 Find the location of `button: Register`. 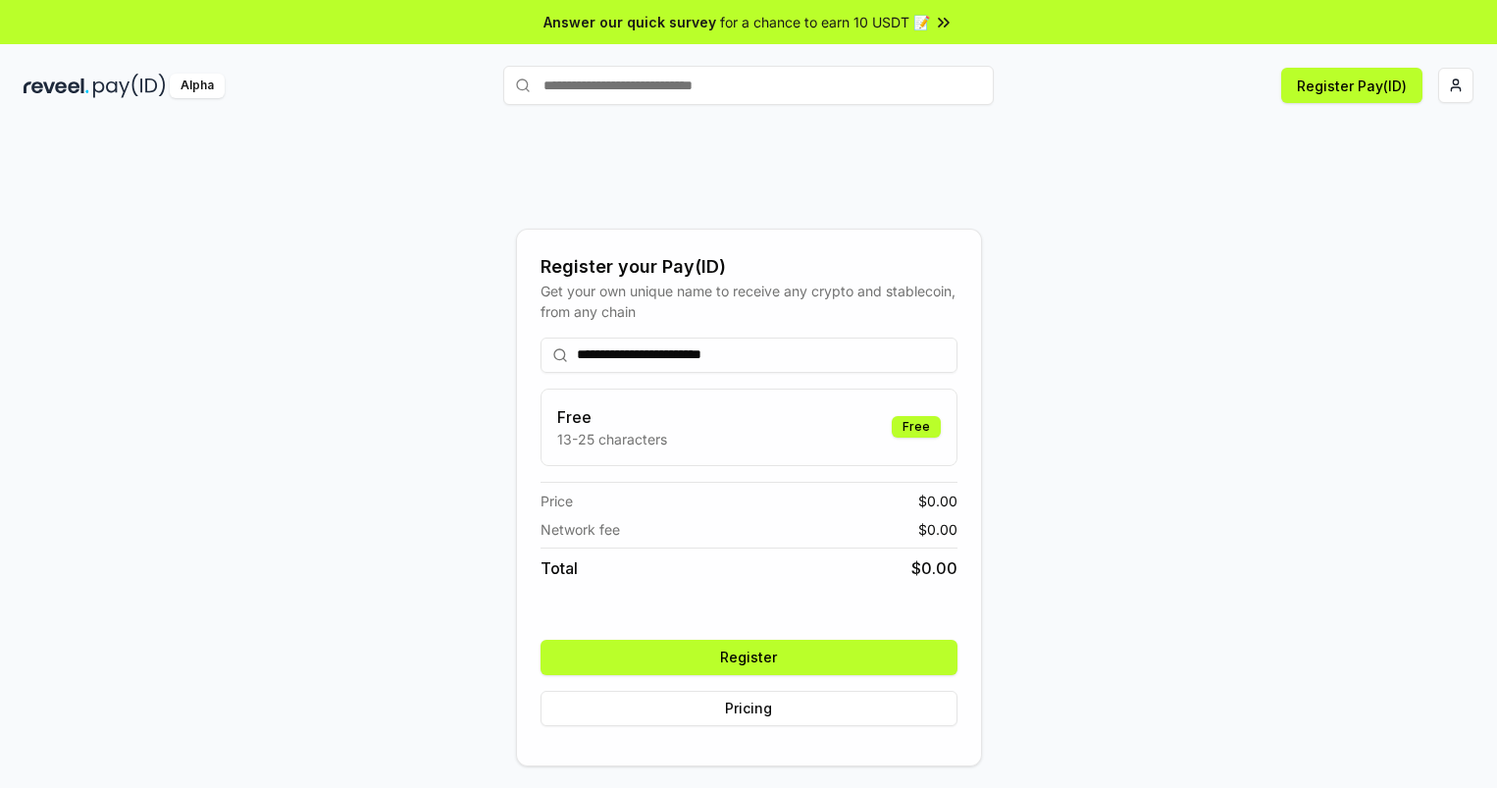

button: Register is located at coordinates (749, 657).